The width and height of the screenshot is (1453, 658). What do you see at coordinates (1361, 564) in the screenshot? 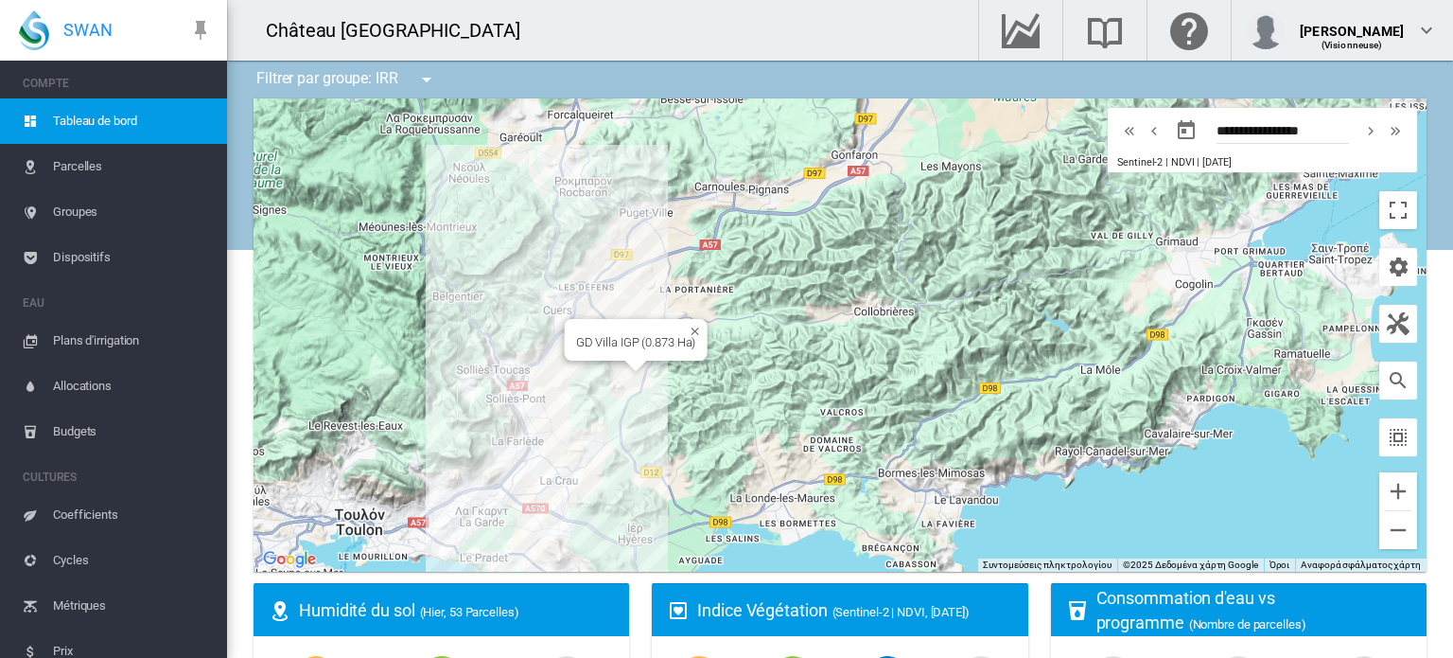
I see `a: Αναφορά σφάλματος χάρτη` at bounding box center [1361, 564].